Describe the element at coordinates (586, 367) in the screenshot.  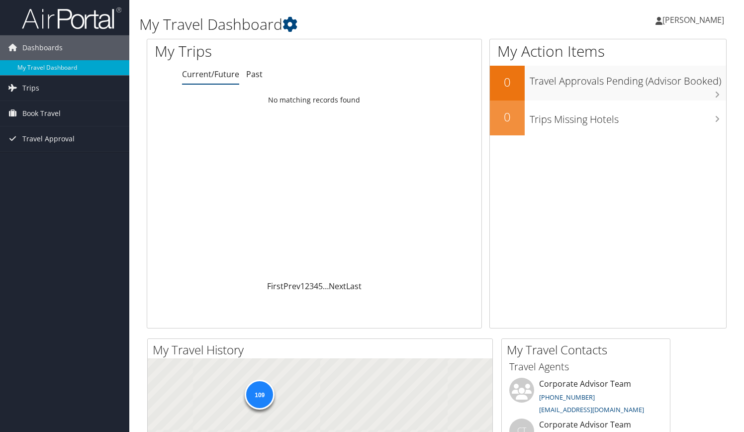
I see `h3: Travel Agents` at that location.